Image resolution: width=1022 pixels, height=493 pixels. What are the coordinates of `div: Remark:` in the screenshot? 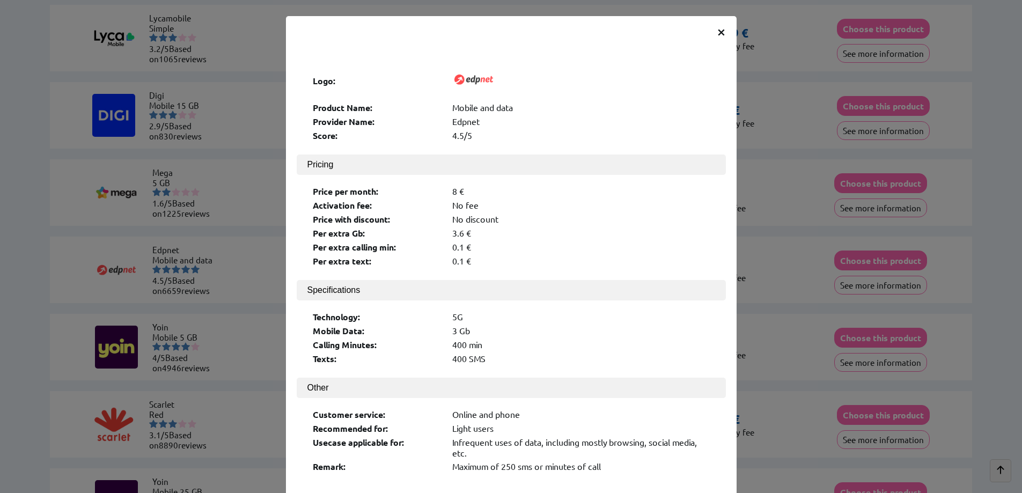 It's located at (377, 466).